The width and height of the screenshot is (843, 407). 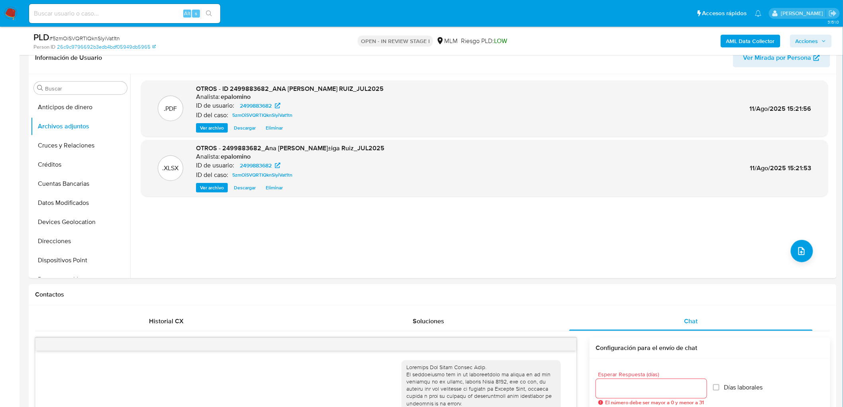 What do you see at coordinates (80, 222) in the screenshot?
I see `button: Devices Geolocation` at bounding box center [80, 222].